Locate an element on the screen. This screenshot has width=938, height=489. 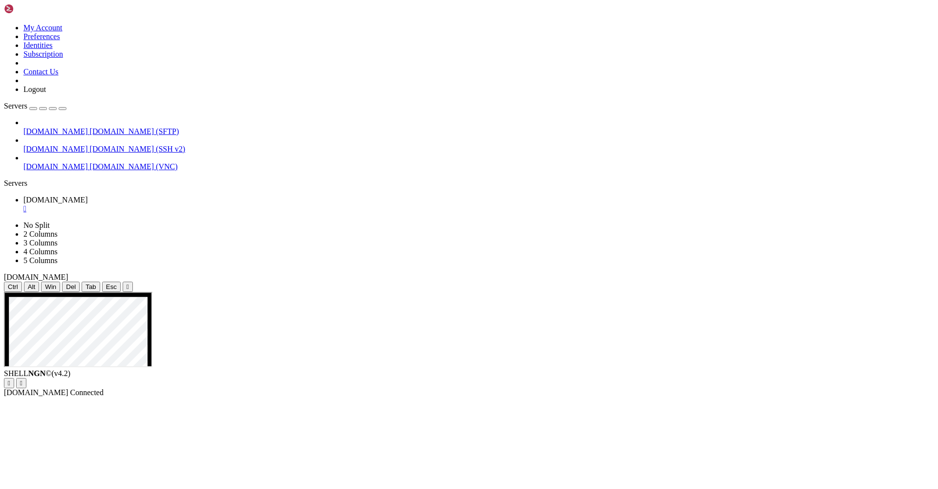
a: Logout is located at coordinates (35, 89).